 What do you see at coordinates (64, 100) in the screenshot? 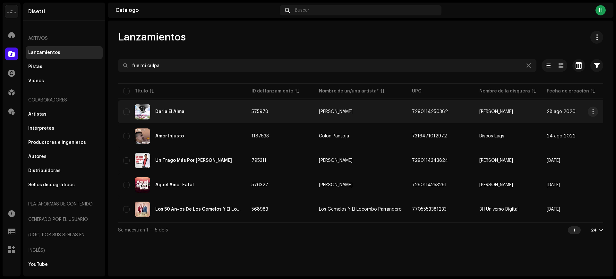
I see `div: Colaboradores` at bounding box center [64, 100].